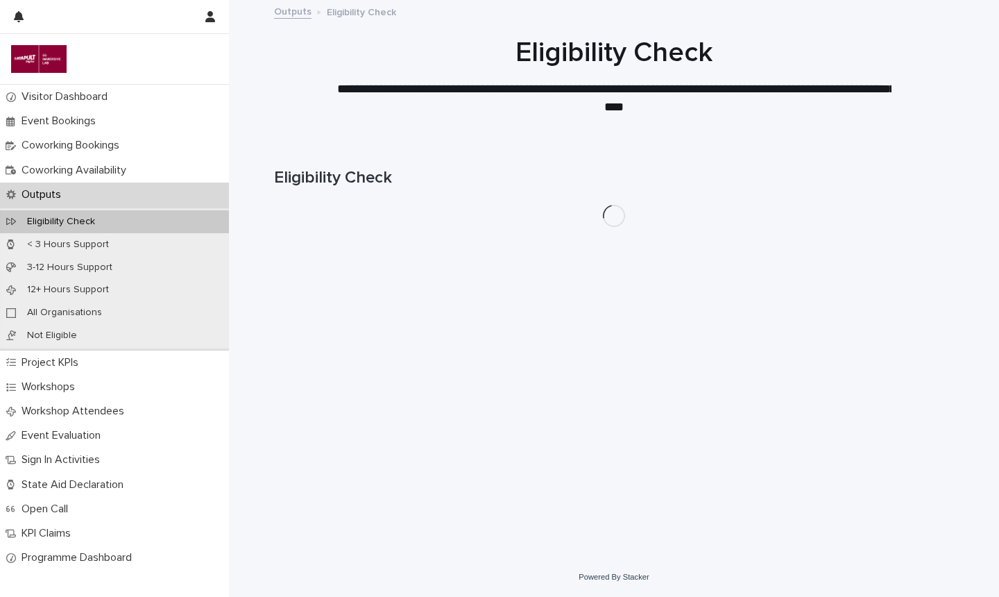  Describe the element at coordinates (61, 121) in the screenshot. I see `p: Event Bookings` at that location.